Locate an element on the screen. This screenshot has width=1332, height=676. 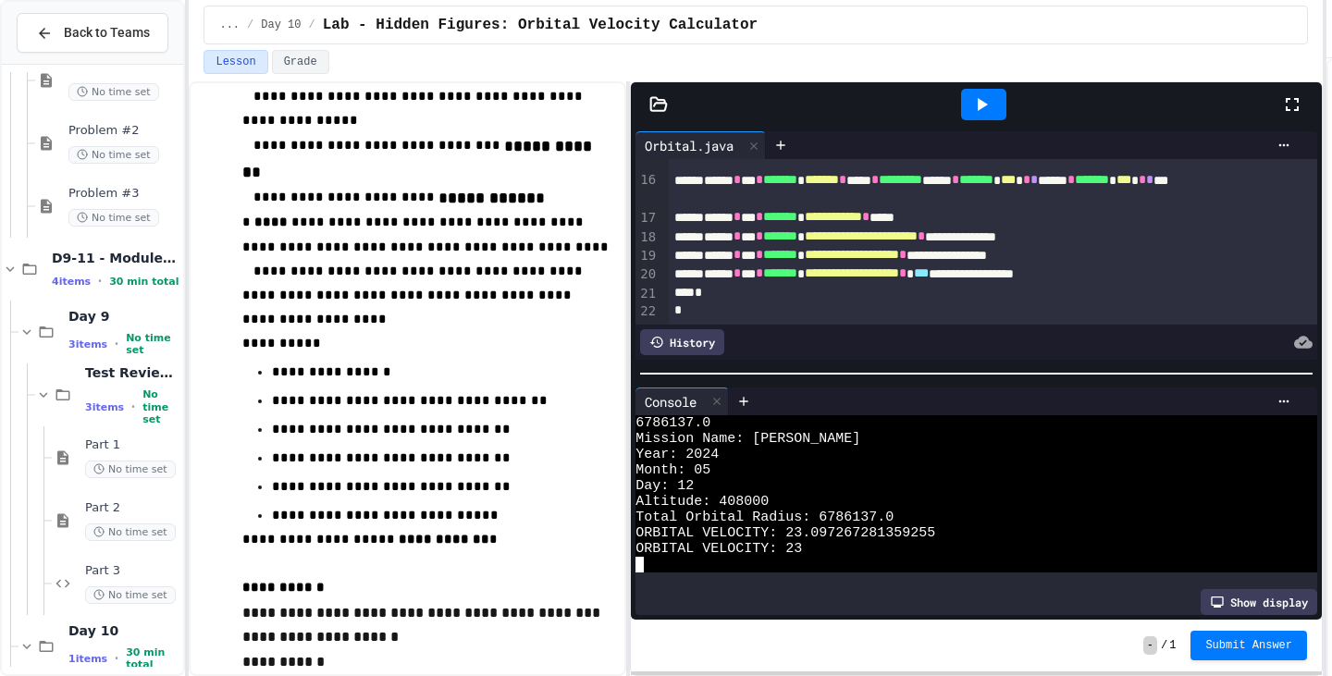
span: D9-11 - Module Wrap Up is located at coordinates (116, 258).